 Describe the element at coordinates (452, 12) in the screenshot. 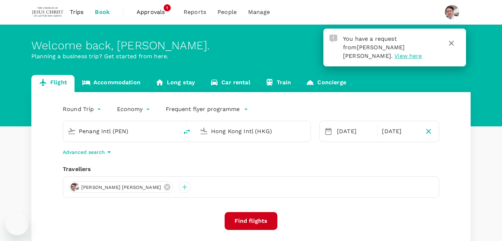

I see `img: Wai Hung Yong` at that location.